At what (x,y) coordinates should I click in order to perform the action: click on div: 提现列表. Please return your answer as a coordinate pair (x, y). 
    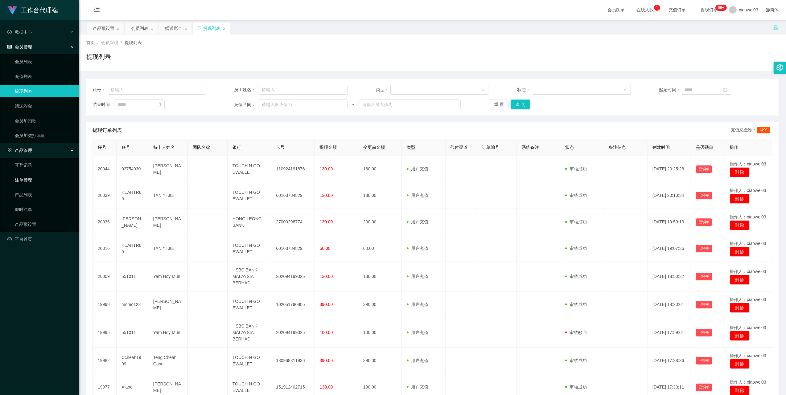
    Looking at the image, I should click on (212, 28).